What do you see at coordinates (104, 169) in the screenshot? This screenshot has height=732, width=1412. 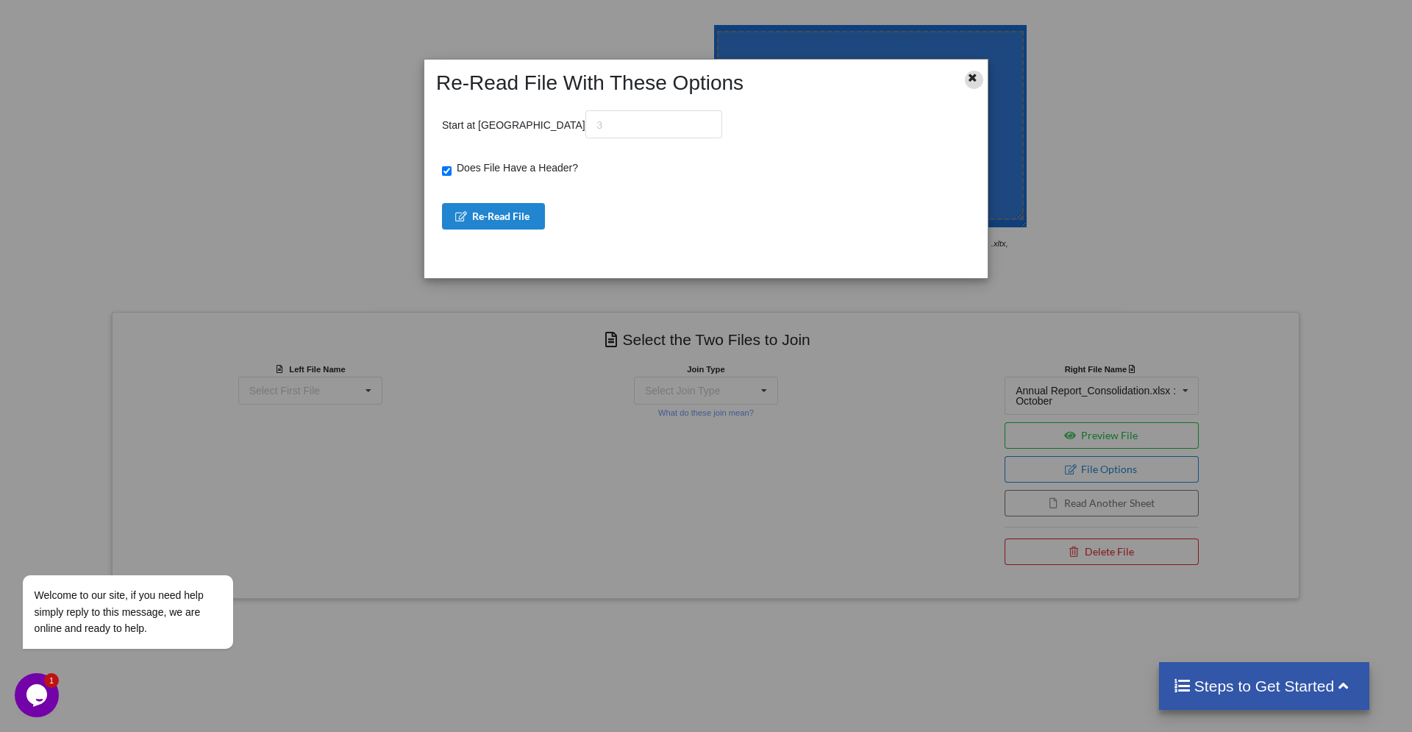 I see `span: Welcome to our site, if you need help simply reply to this message, we are online and ready to help.` at bounding box center [104, 169].